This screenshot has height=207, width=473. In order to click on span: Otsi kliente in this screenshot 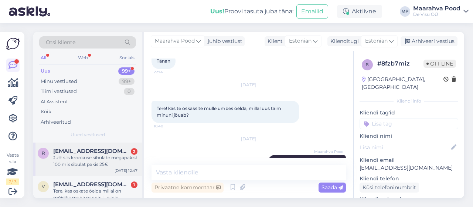, I will do `click(61, 42)`.